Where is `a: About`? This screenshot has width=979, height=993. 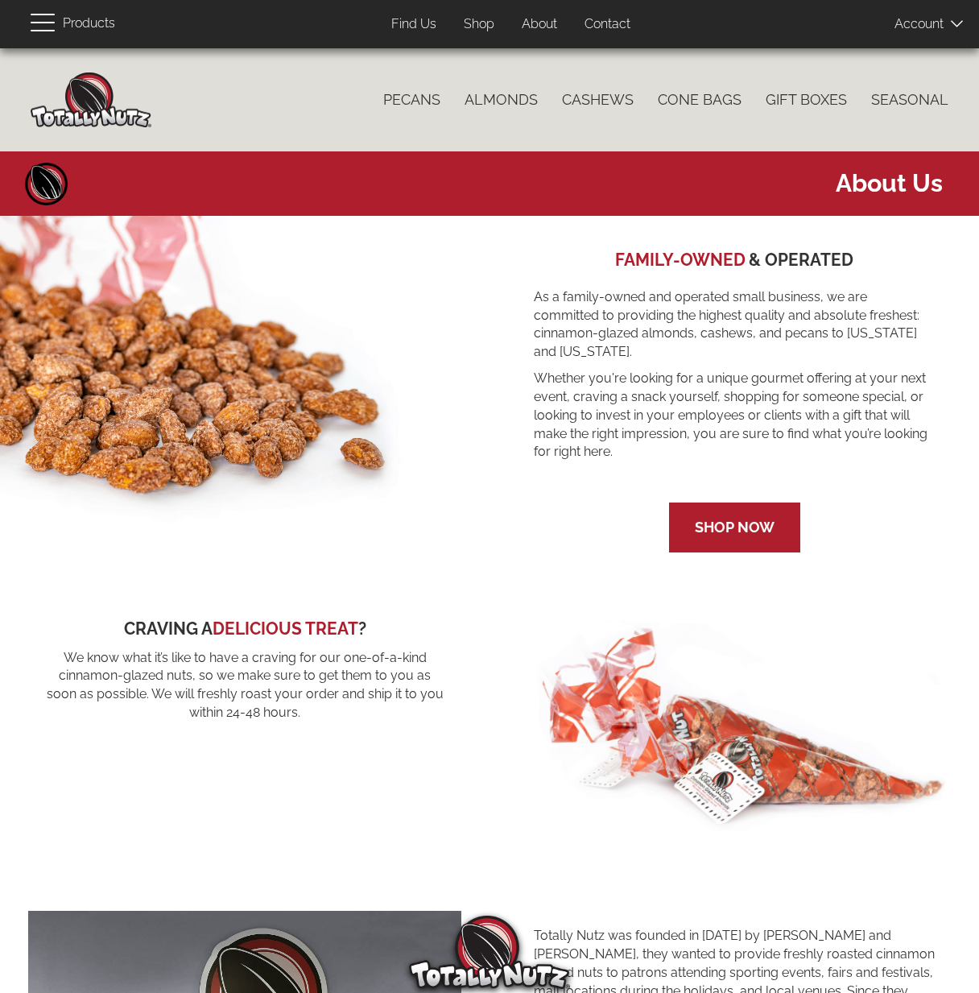 a: About is located at coordinates (540, 24).